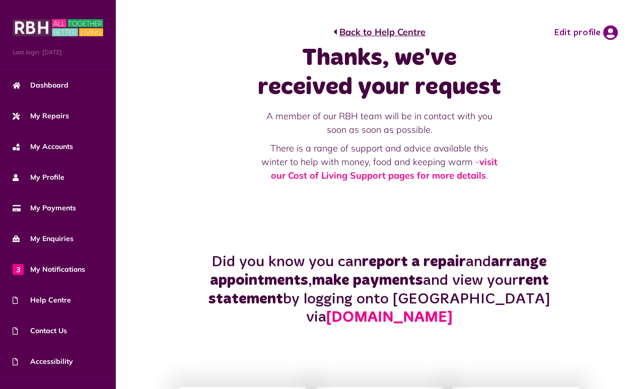 This screenshot has width=643, height=389. Describe the element at coordinates (379, 123) in the screenshot. I see `p: A member of our RBH team will be in contact with you soon as soon as possible.` at that location.